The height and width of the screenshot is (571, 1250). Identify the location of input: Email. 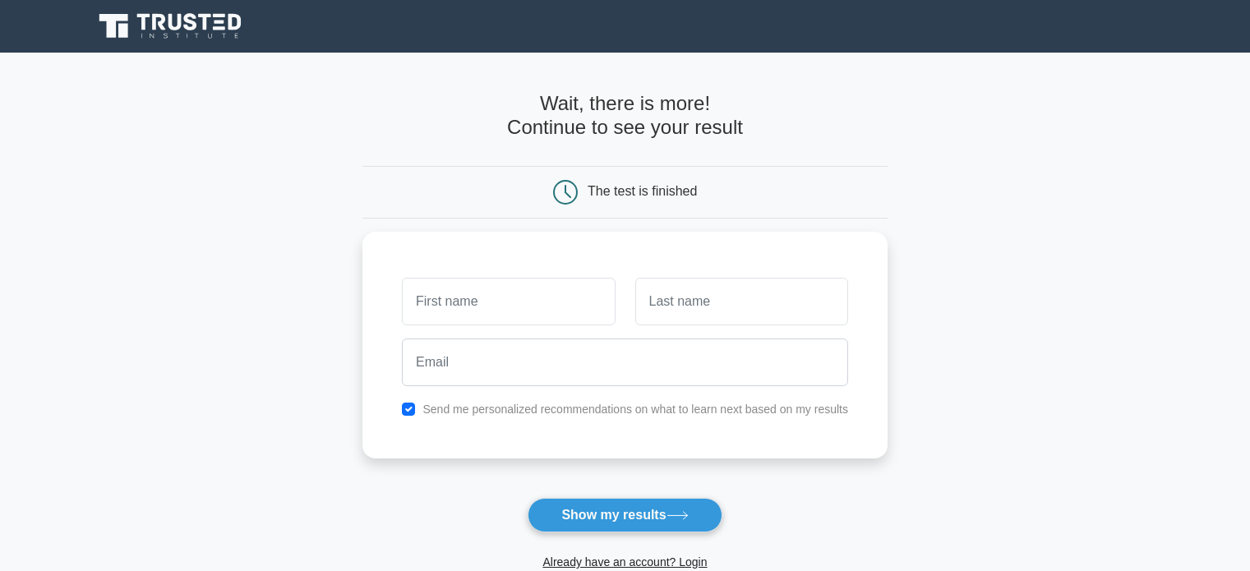
(625, 362).